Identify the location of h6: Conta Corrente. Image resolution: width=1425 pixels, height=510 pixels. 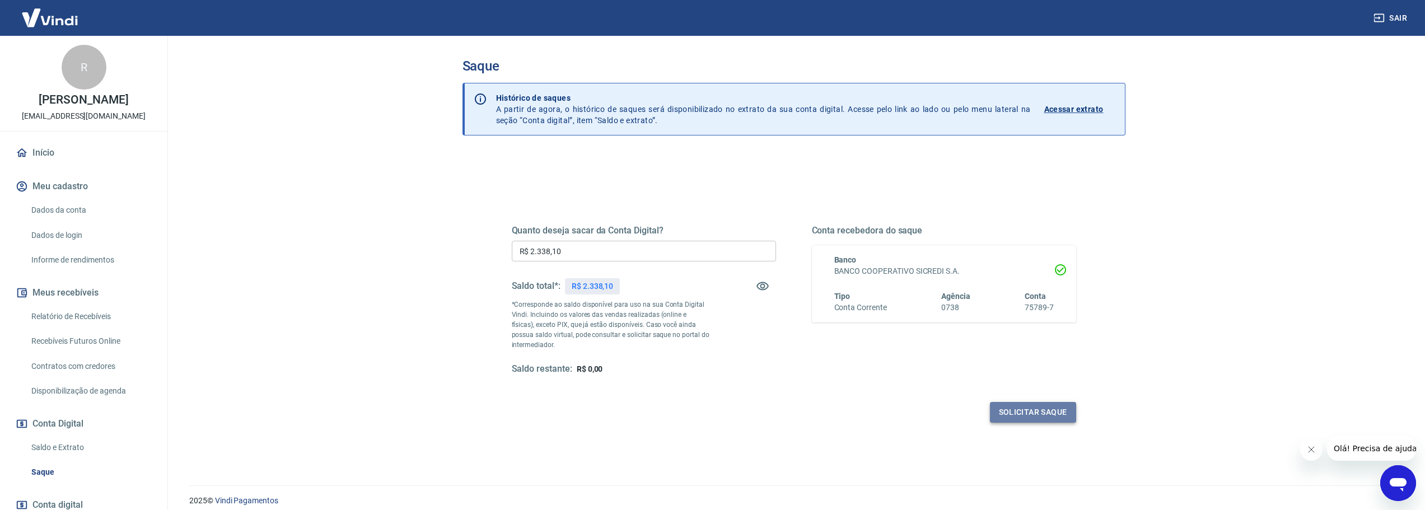
(861, 308).